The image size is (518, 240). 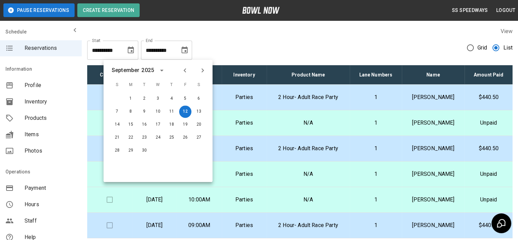 What do you see at coordinates (158, 124) in the screenshot?
I see `button: Sep 17, 2025` at bounding box center [158, 124].